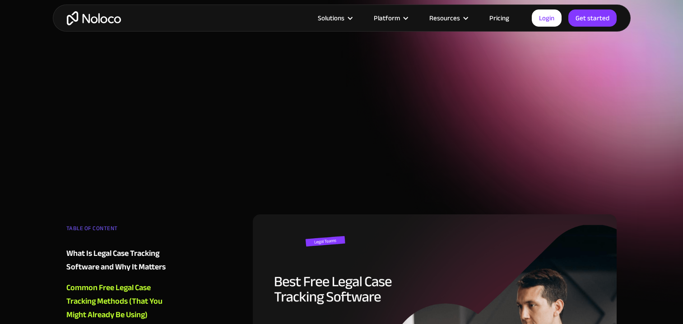 Image resolution: width=683 pixels, height=324 pixels. What do you see at coordinates (121, 231) in the screenshot?
I see `div: TABLE OF CONTENT` at bounding box center [121, 231].